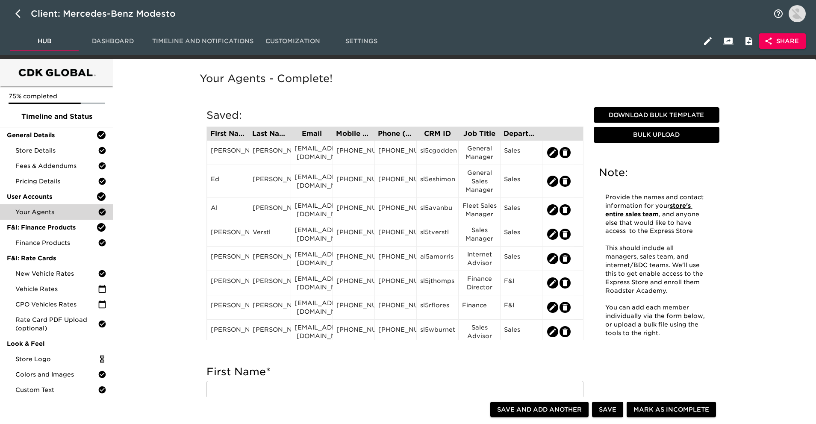 This screenshot has width=816, height=424. Describe the element at coordinates (671, 410) in the screenshot. I see `span: Mark as Incomplete` at that location.